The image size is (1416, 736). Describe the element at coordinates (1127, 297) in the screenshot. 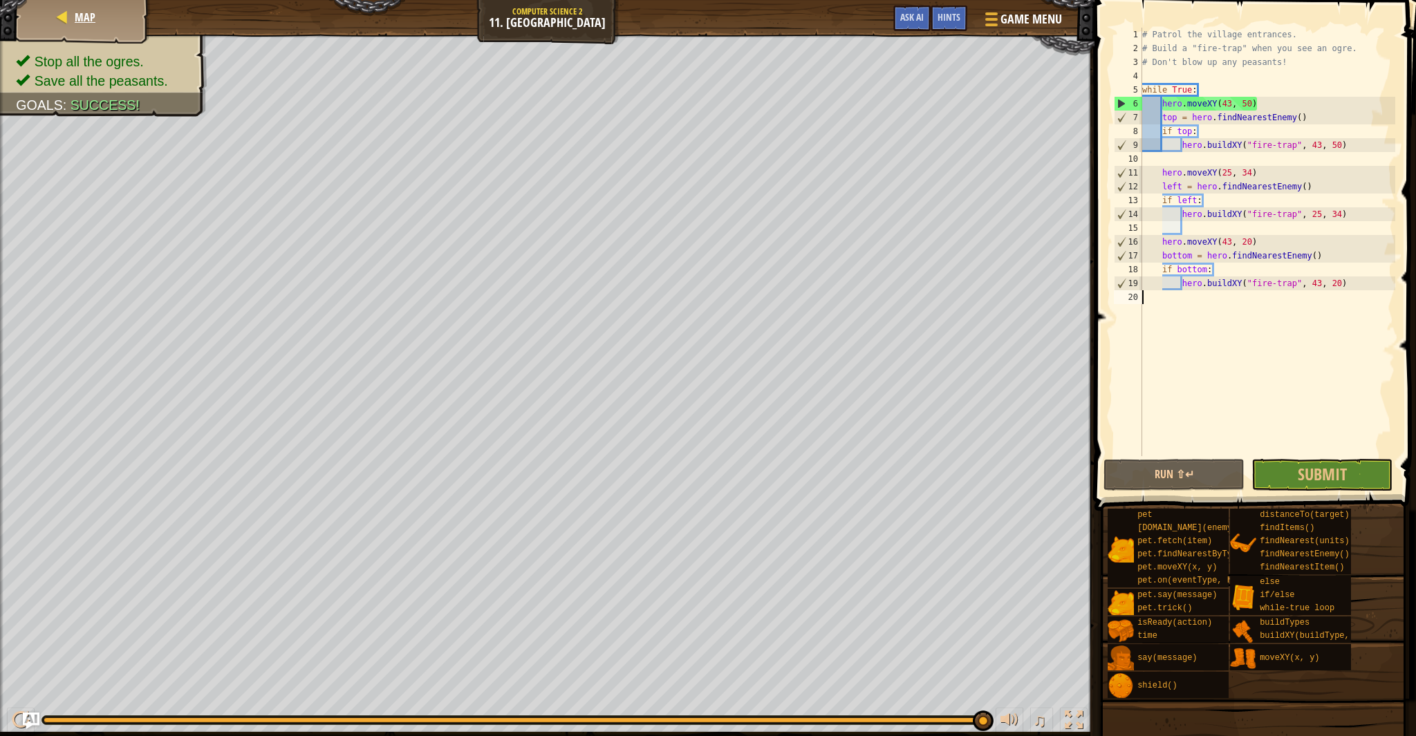

I see `div: 20` at that location.